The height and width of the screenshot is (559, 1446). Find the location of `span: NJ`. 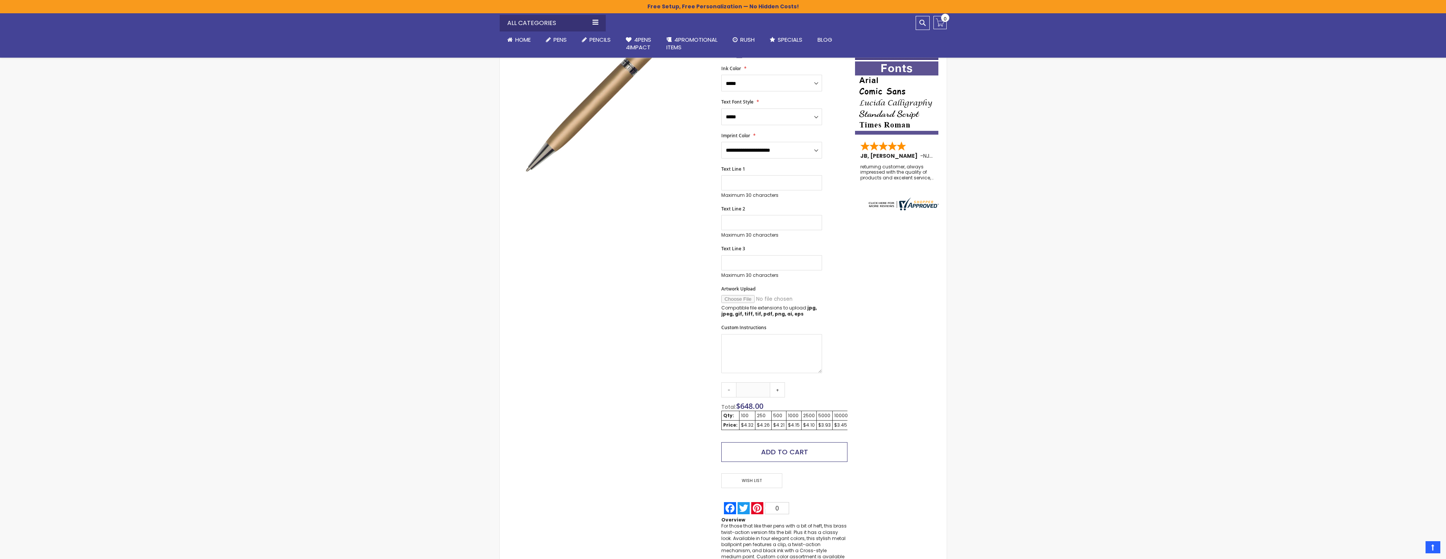

span: NJ is located at coordinates (928, 156).